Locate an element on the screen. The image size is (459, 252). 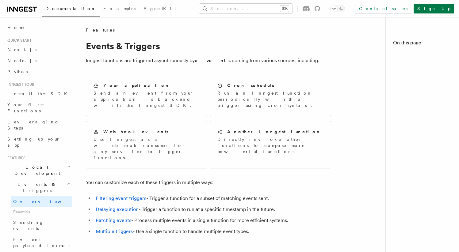
h4: On this page is located at coordinates (422, 44).